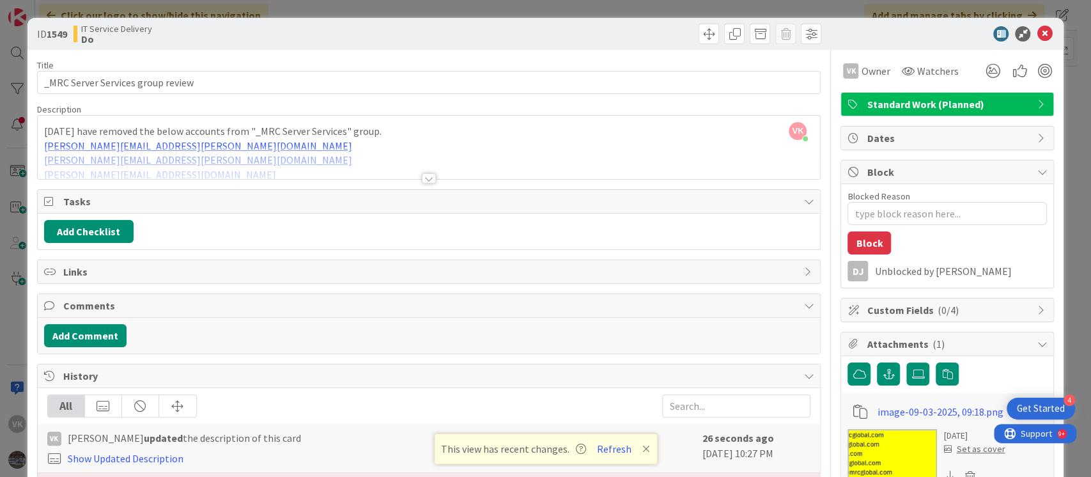 The width and height of the screenshot is (1091, 477). I want to click on div: 4, so click(1069, 400).